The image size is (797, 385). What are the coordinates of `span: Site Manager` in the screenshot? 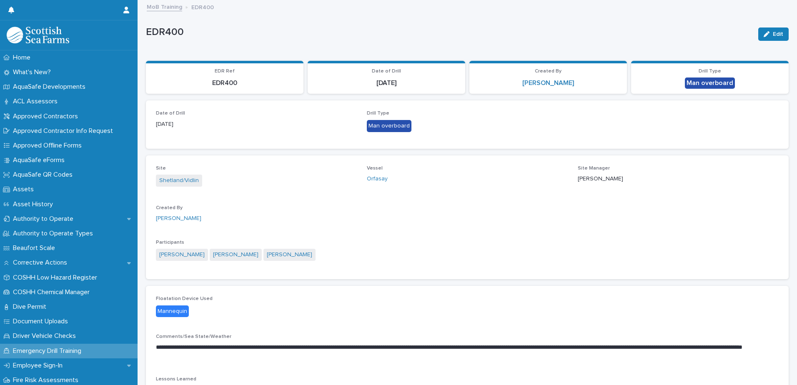 It's located at (594, 168).